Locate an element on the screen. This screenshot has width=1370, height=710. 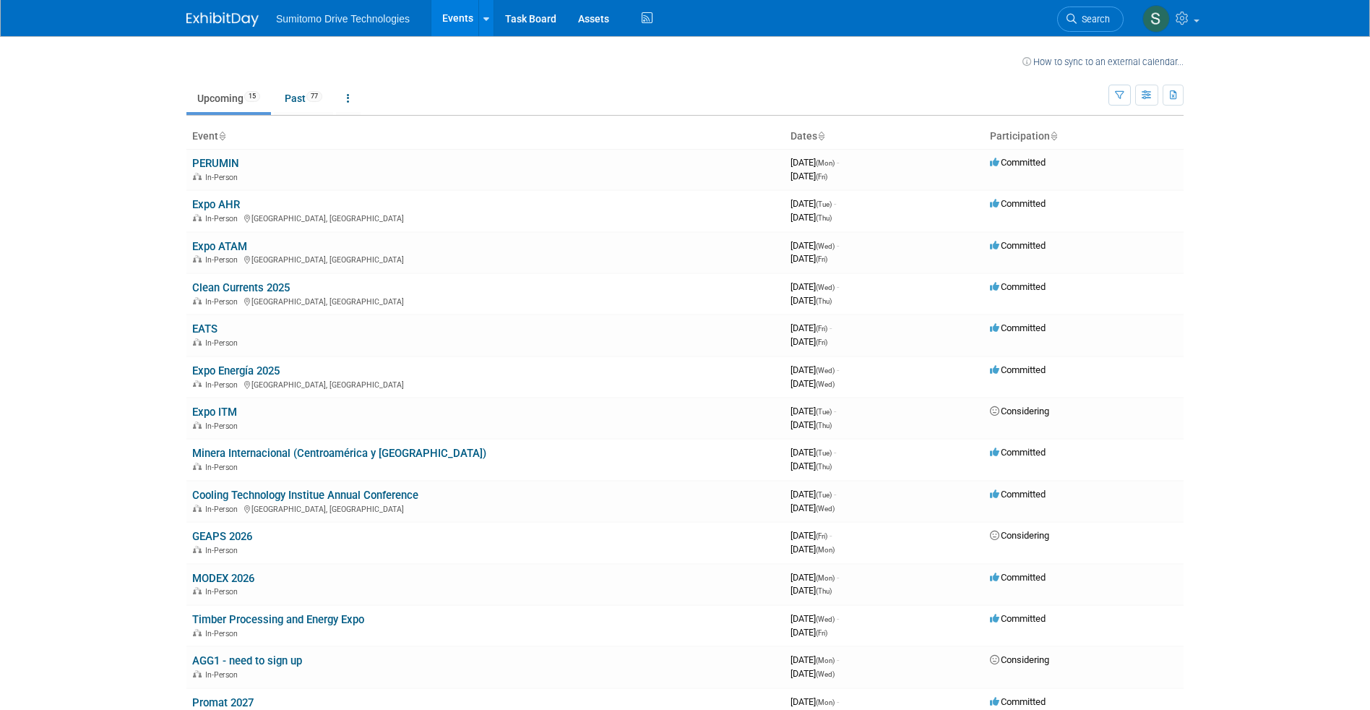
a: Search is located at coordinates (1090, 19).